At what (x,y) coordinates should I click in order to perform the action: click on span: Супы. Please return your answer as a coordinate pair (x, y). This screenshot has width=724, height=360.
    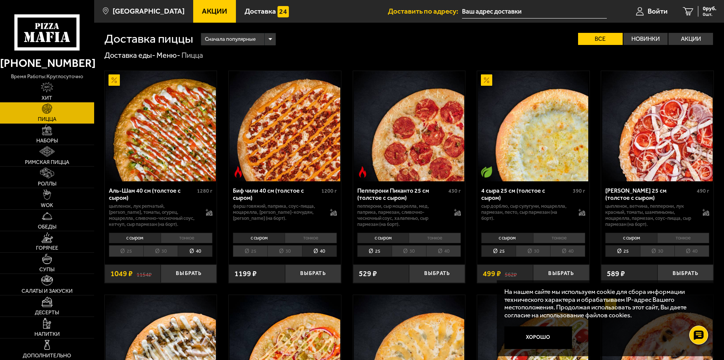
    Looking at the image, I should click on (47, 270).